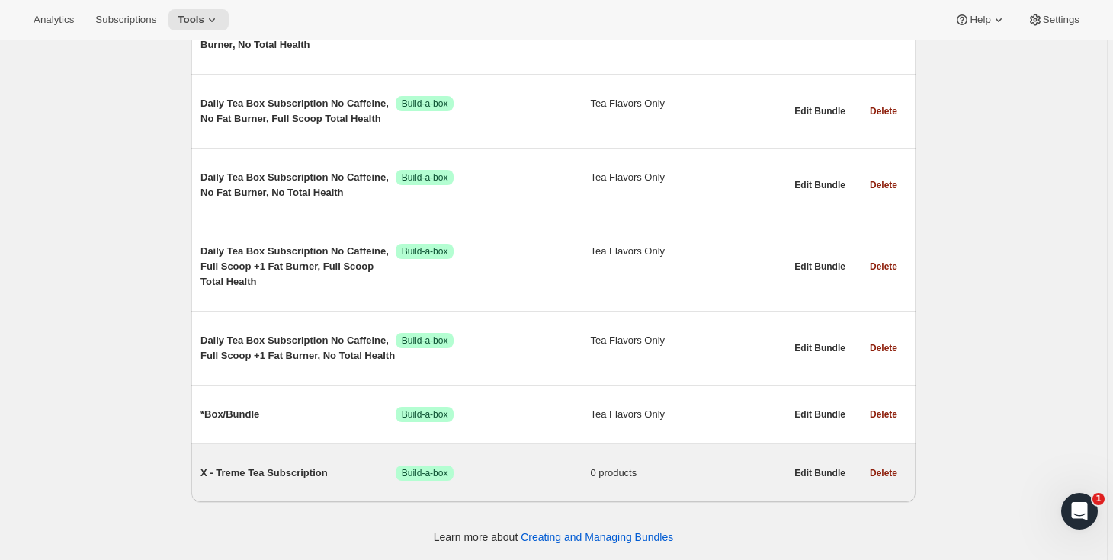  Describe the element at coordinates (298, 415) in the screenshot. I see `span: *Box/Bundle` at that location.